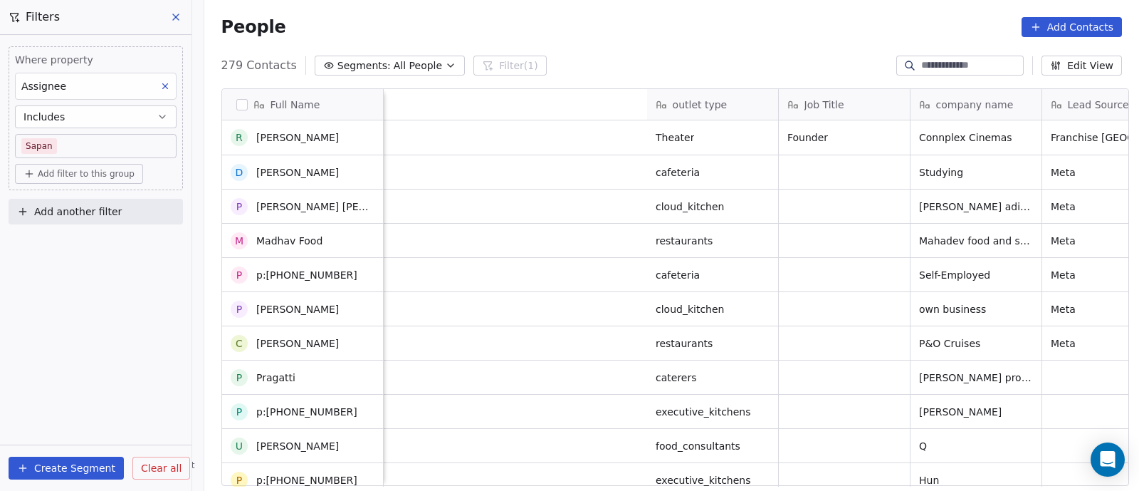  What do you see at coordinates (364, 66) in the screenshot?
I see `span: Segments:` at bounding box center [364, 66].